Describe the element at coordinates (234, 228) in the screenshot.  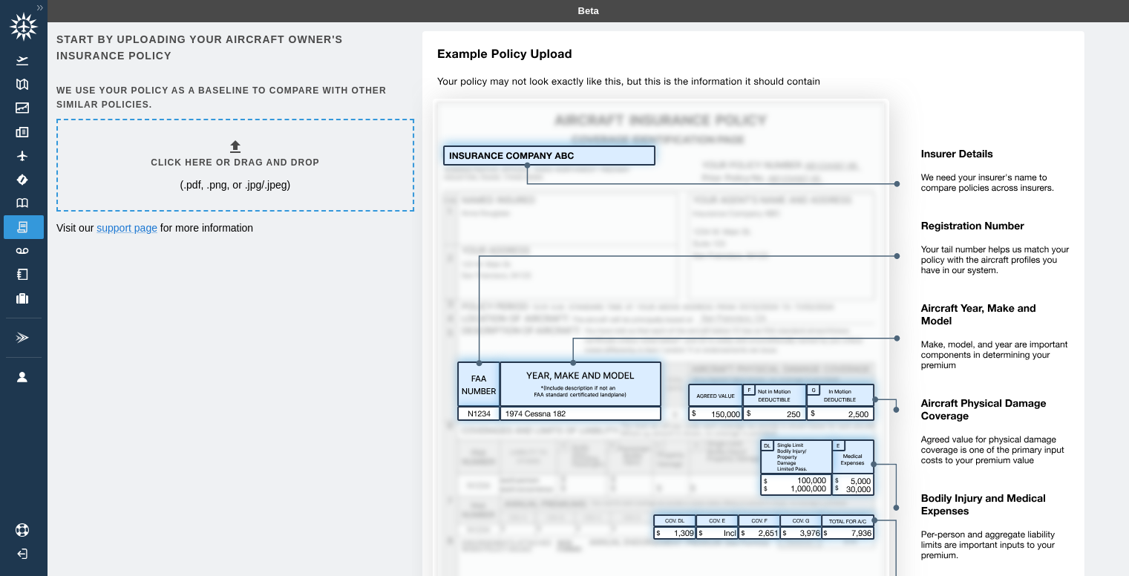
I see `p: Visit our for more information` at that location.